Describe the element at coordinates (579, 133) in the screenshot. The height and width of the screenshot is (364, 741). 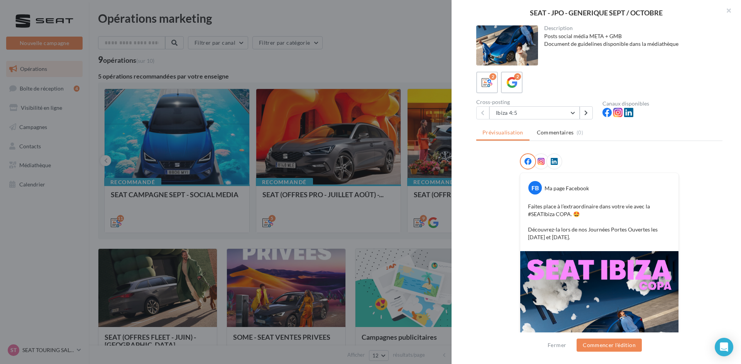
I see `span: (0)` at that location.